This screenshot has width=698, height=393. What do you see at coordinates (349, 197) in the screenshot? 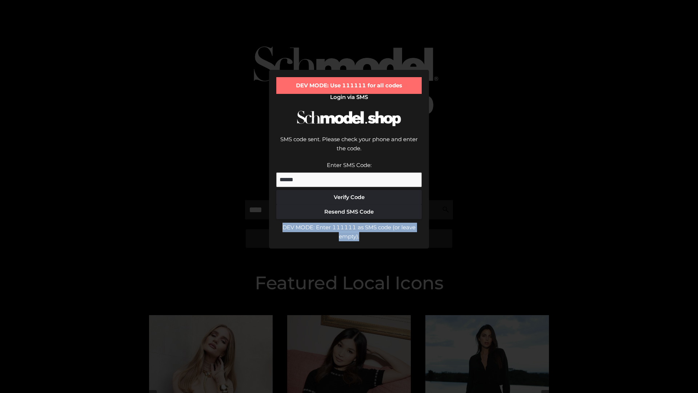
I see `button: Verify Code` at bounding box center [349, 197].